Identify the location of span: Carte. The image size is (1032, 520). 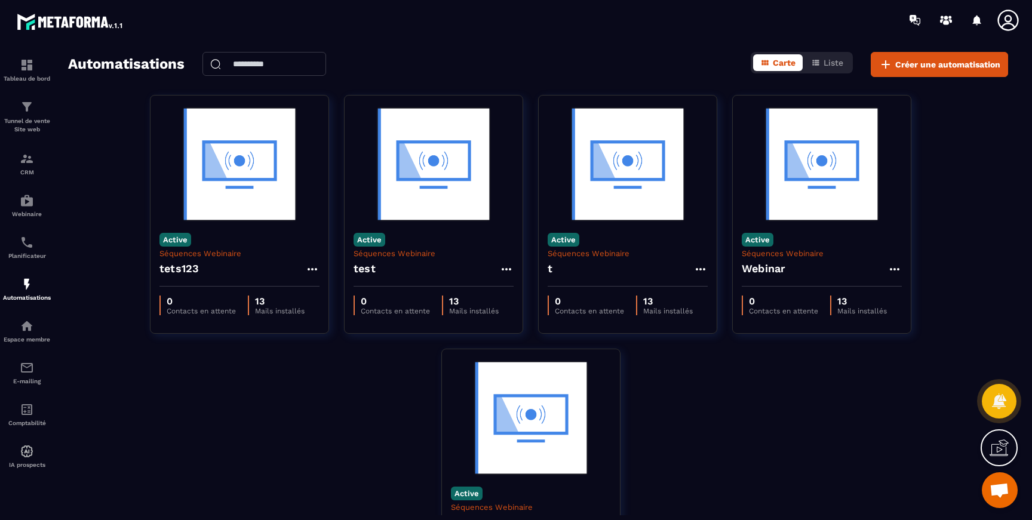
(784, 63).